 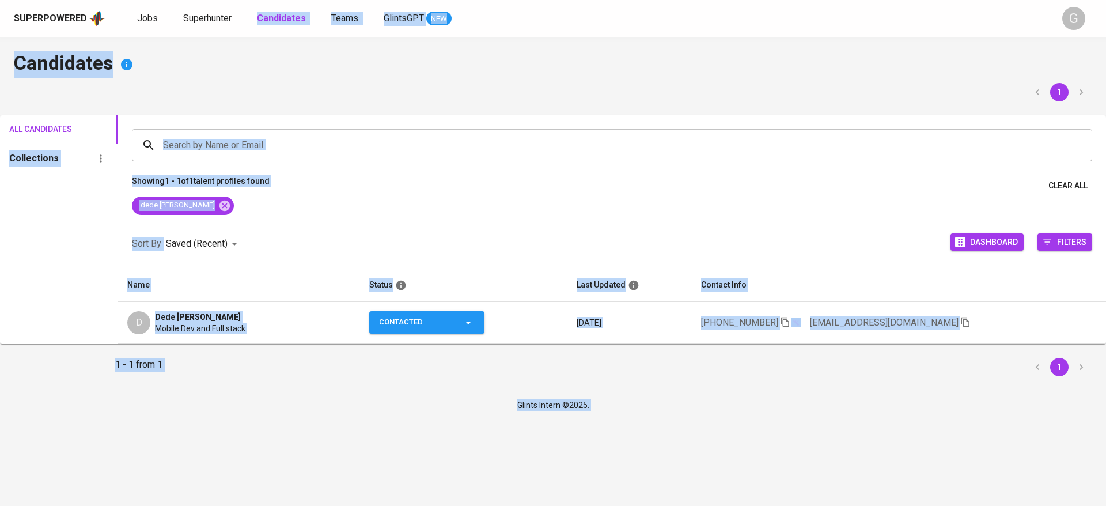 What do you see at coordinates (146, 244) in the screenshot?
I see `p: Sort By` at bounding box center [146, 244].